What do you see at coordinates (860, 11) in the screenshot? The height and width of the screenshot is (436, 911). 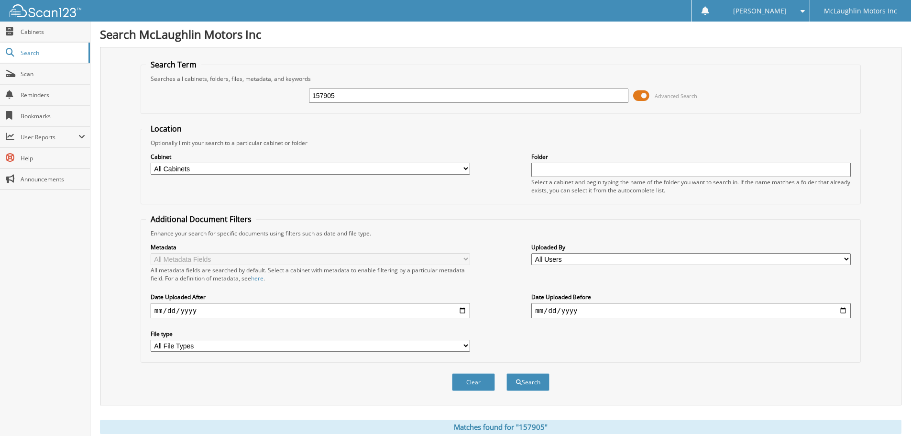 I see `span: McLaughlin Motors Inc` at bounding box center [860, 11].